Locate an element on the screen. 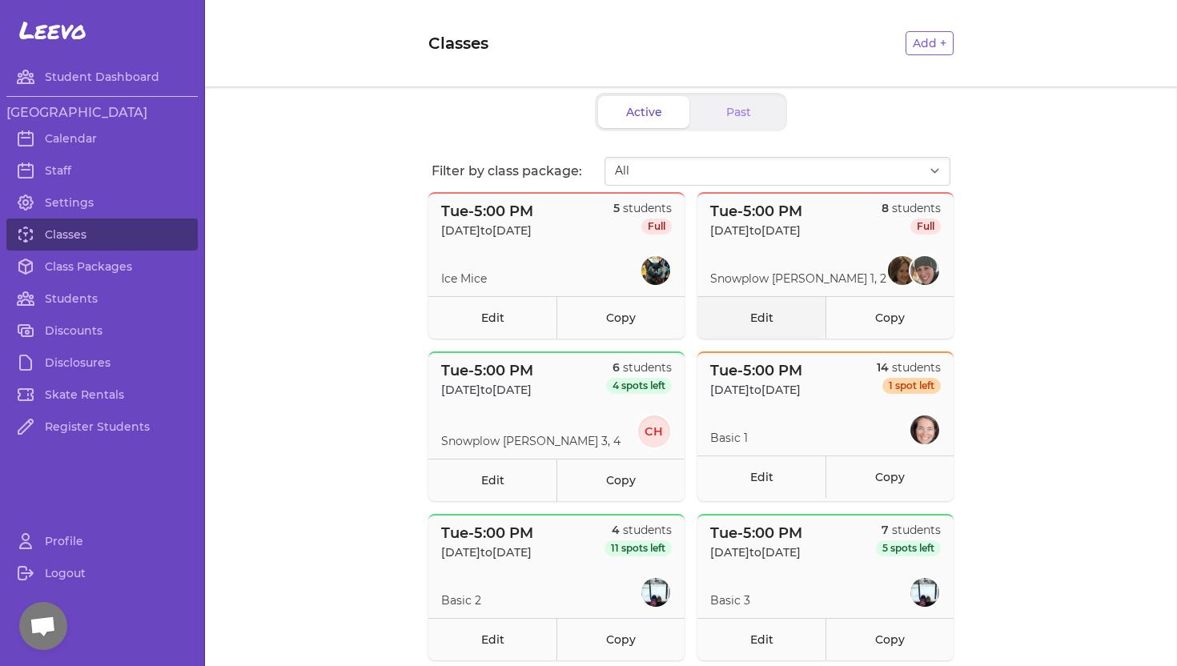 This screenshot has width=1177, height=666. p: Basic 3 is located at coordinates (730, 600).